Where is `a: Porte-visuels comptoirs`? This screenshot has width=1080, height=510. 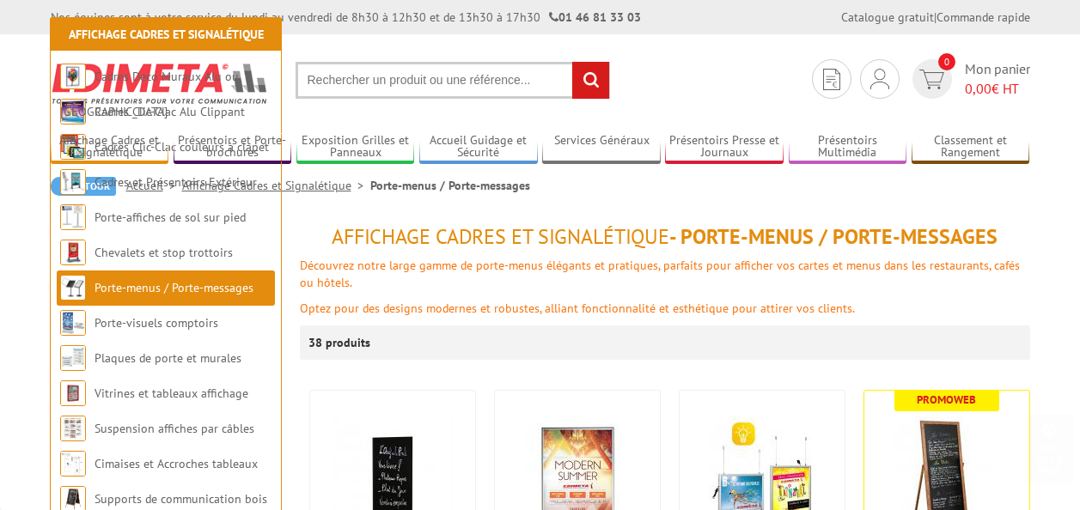 a: Porte-visuels comptoirs is located at coordinates (156, 323).